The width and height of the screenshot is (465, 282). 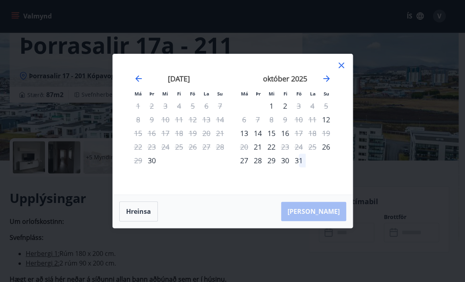 What do you see at coordinates (244, 133) in the screenshot?
I see `td: mánudagur, 13. október 2025` at bounding box center [244, 133].